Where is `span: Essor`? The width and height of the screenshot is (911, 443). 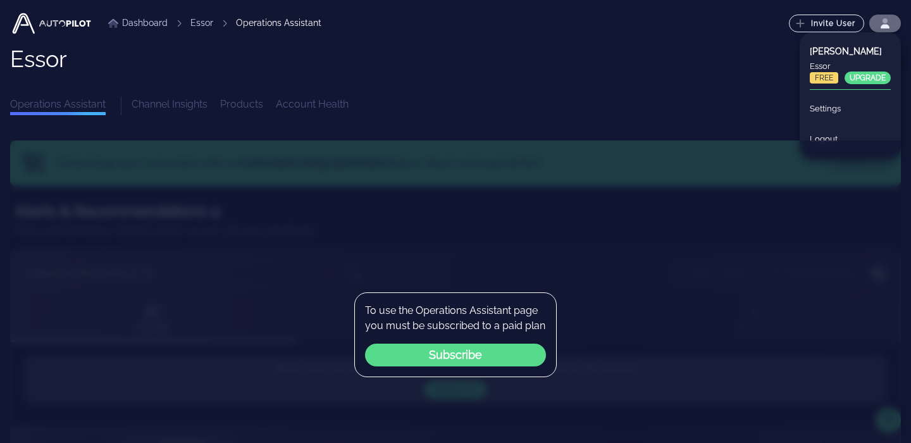 span: Essor is located at coordinates (820, 66).